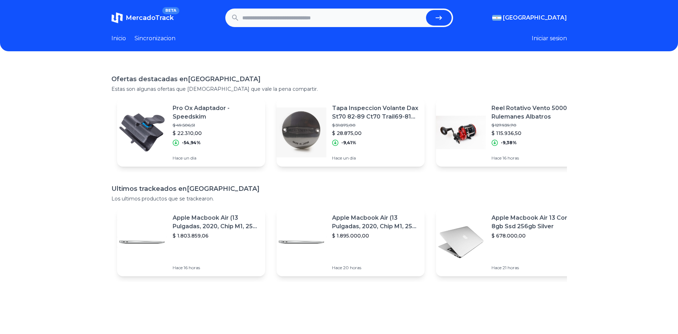 This screenshot has height=334, width=678. Describe the element at coordinates (510, 242) in the screenshot. I see `a: Featured imageApple Macbook Air 13 Core I5 8gb Ssd 256gb Silver$ 678.000,00Hace 21 horas` at that location.